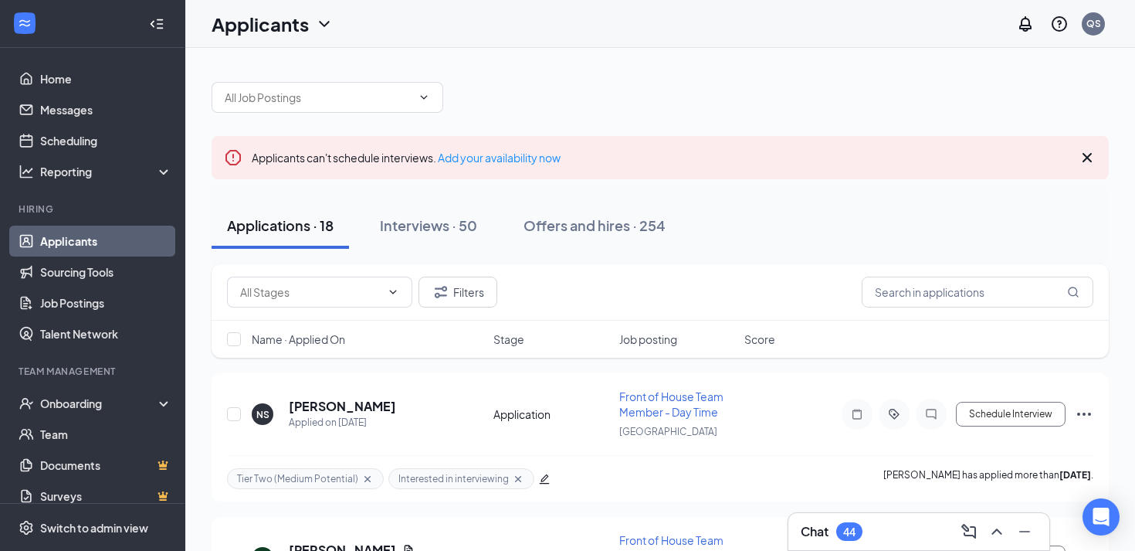  I want to click on svg: MagnifyingGlass, so click(1073, 292).